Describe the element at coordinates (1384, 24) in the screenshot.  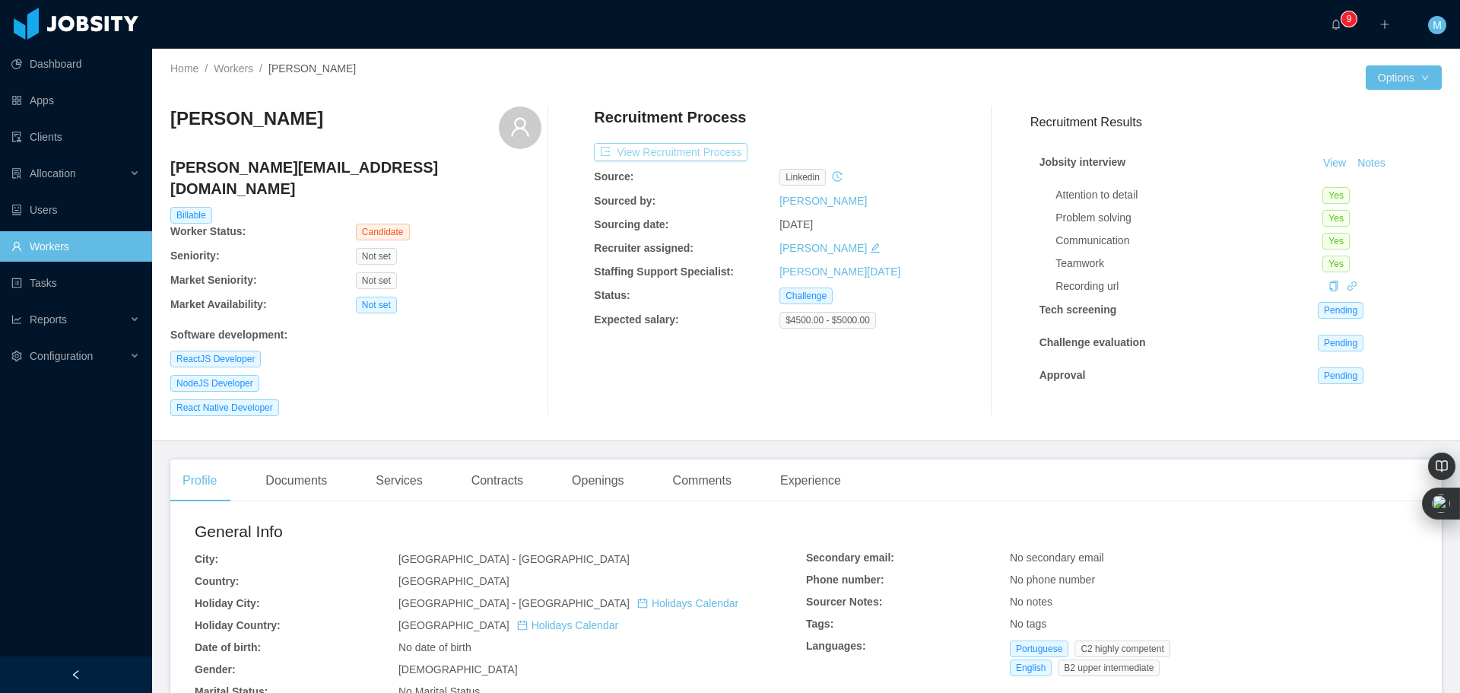
I see `i: icon: plus` at that location.